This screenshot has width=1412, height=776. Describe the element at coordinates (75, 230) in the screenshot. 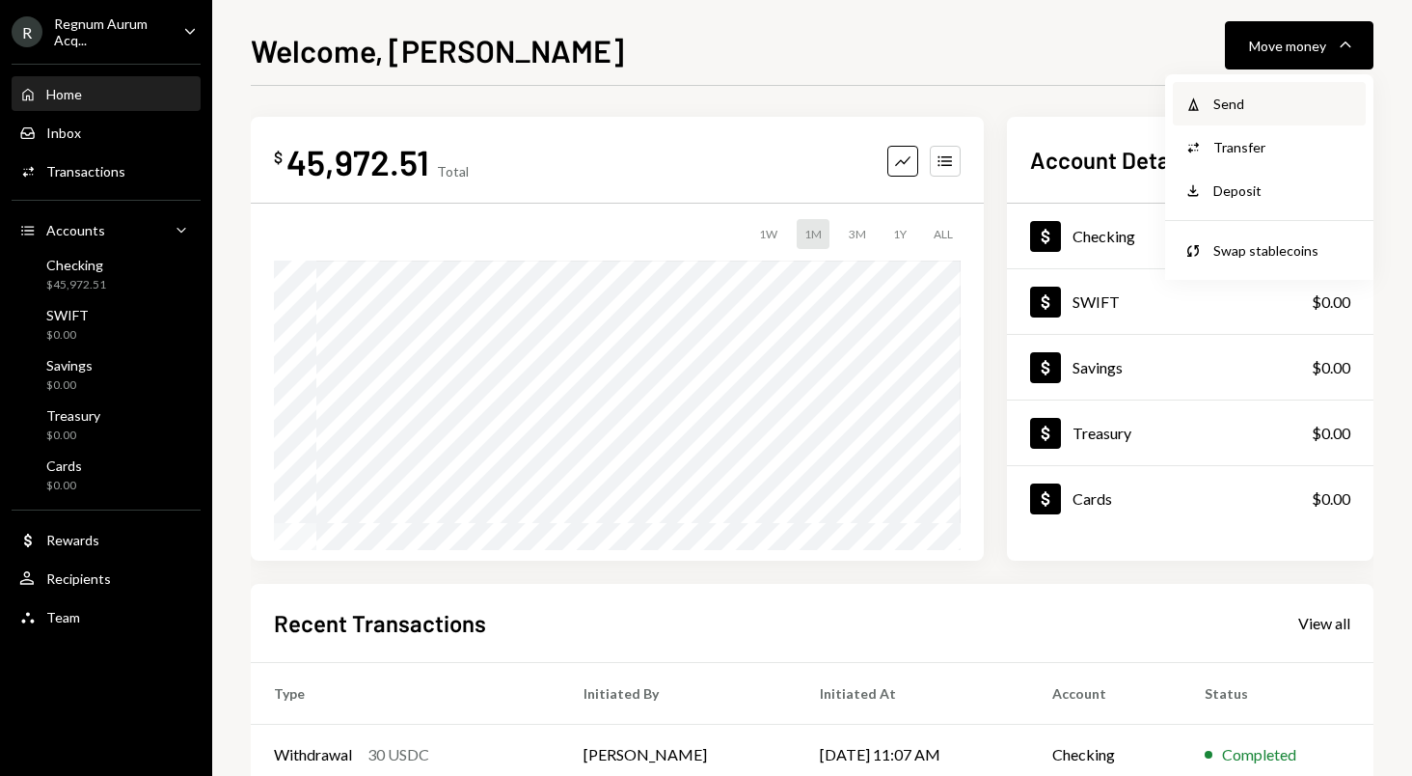

I see `div: Accounts` at that location.